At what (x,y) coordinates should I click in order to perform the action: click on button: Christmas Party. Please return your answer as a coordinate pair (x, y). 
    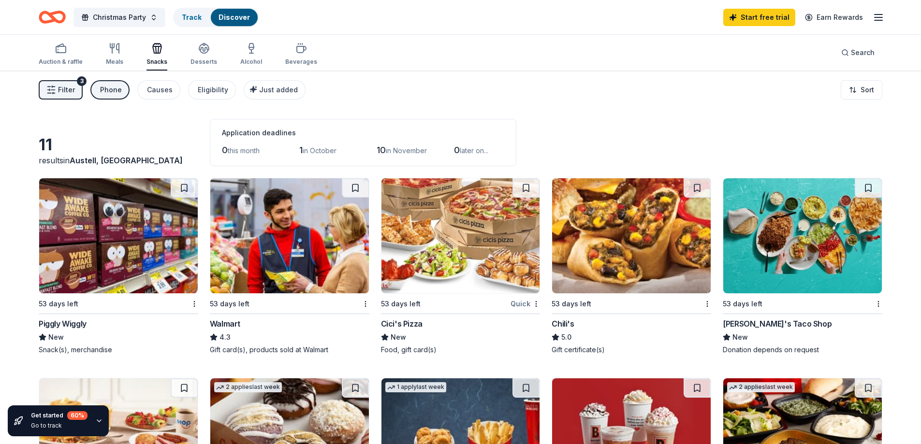
    Looking at the image, I should click on (119, 17).